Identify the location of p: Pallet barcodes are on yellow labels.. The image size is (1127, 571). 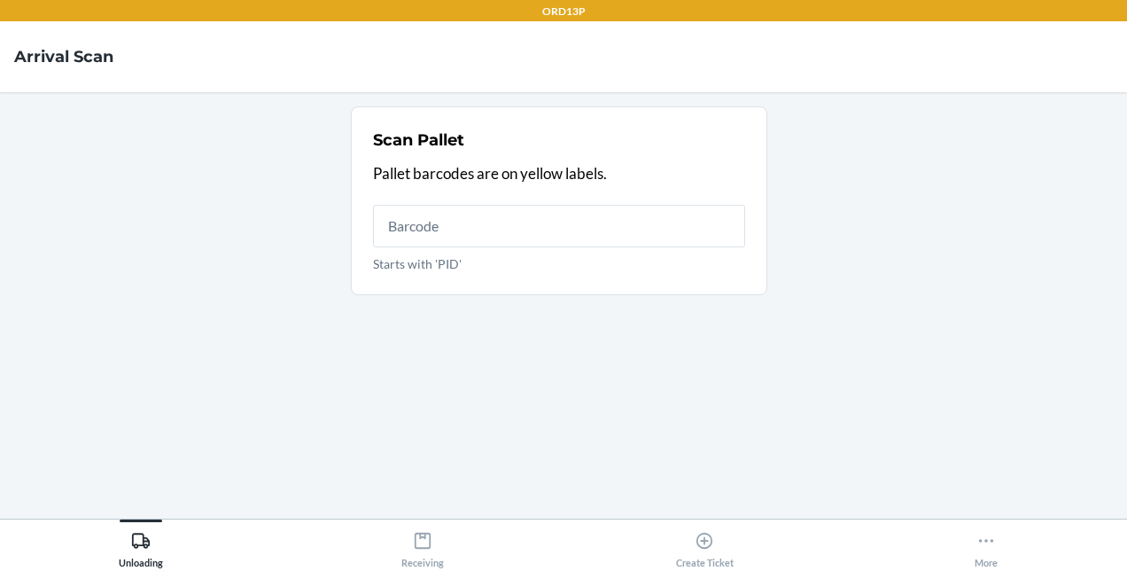
(559, 174).